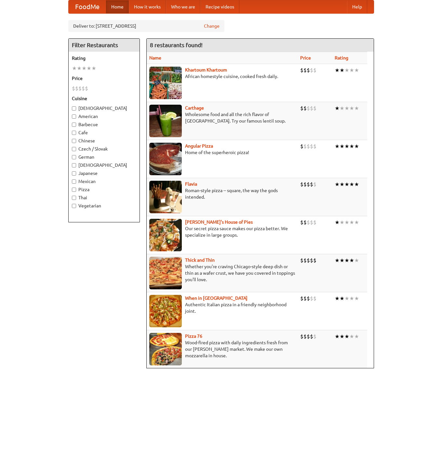 This screenshot has height=460, width=442. Describe the element at coordinates (357, 7) in the screenshot. I see `a: Help` at that location.